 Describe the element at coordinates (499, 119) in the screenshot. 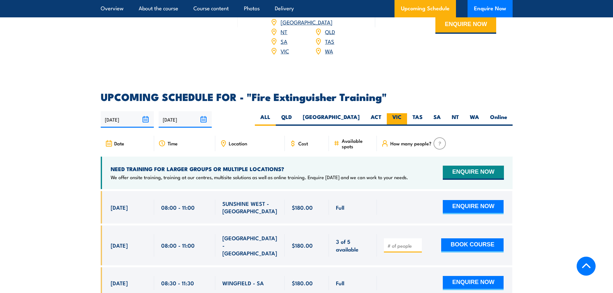

I see `label: Online` at that location.